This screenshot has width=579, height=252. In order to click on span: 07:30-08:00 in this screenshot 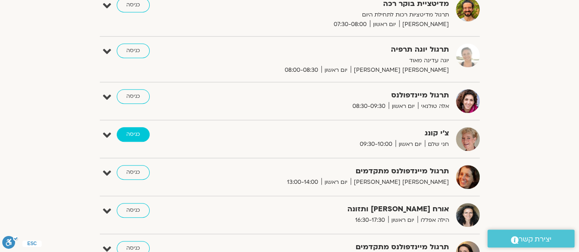, I will do `click(350, 24)`.